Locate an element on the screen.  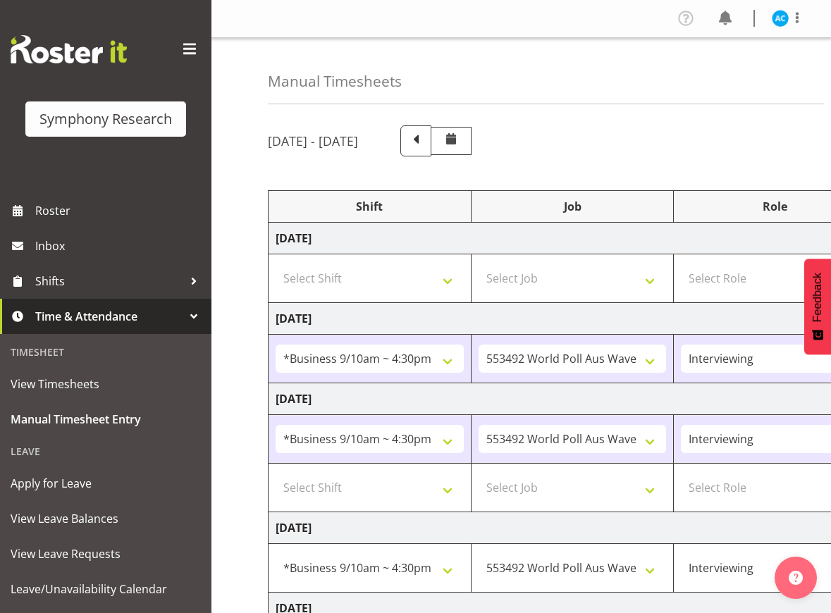
div: Shift is located at coordinates (369, 206).